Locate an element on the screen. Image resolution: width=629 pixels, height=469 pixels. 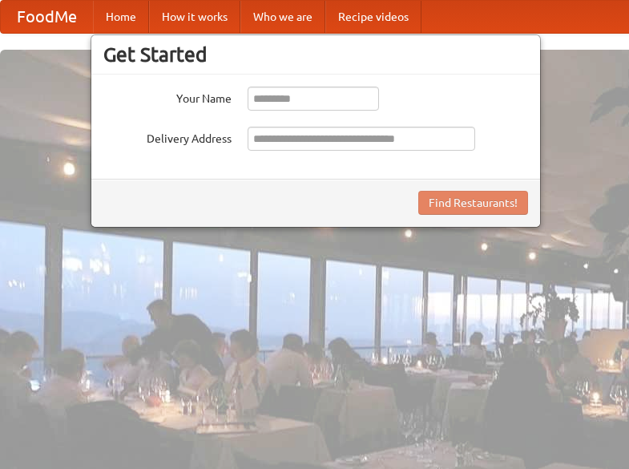
a: Recipe videos is located at coordinates (373, 17).